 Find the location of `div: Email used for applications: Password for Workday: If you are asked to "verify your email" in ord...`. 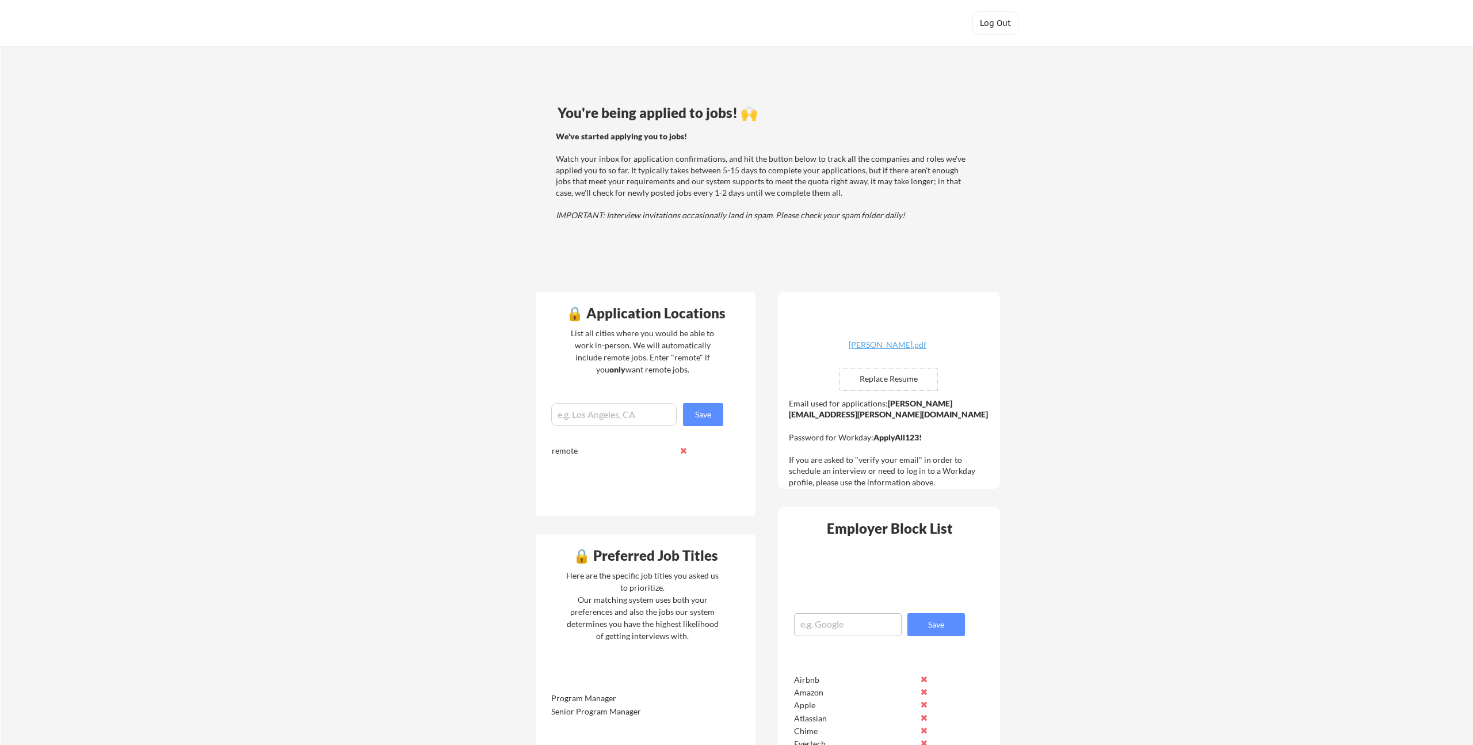

div: Email used for applications: Password for Workday: If you are asked to "verify your email" in ord... is located at coordinates (890, 443).